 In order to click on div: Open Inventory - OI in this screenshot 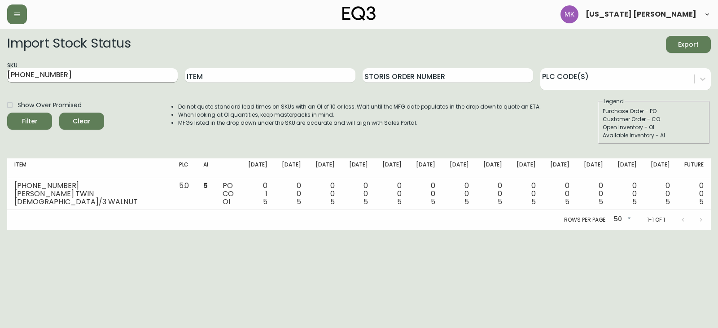, I will do `click(653, 127)`.